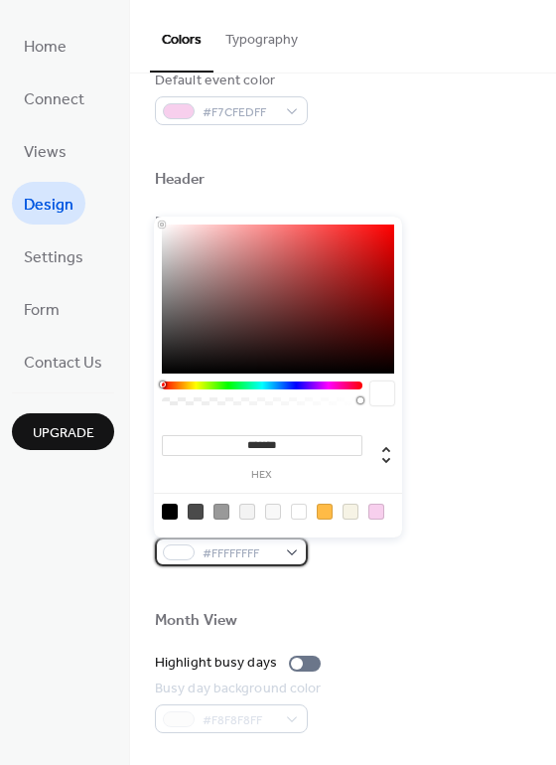  I want to click on span: Upgrade, so click(64, 433).